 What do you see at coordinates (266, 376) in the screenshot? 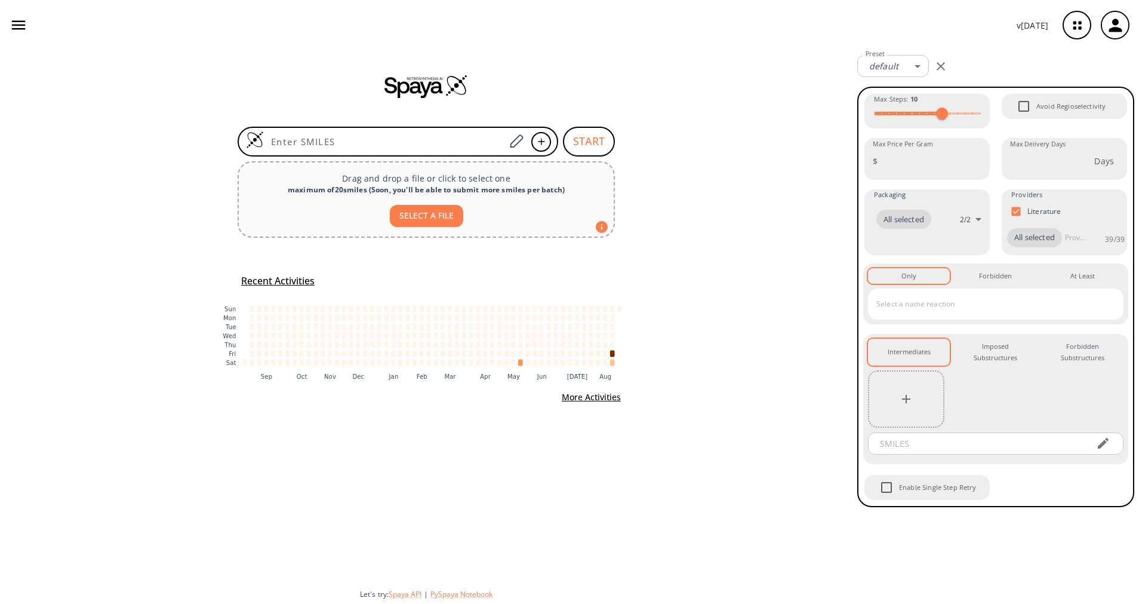
I see `text: Sep` at bounding box center [266, 376].